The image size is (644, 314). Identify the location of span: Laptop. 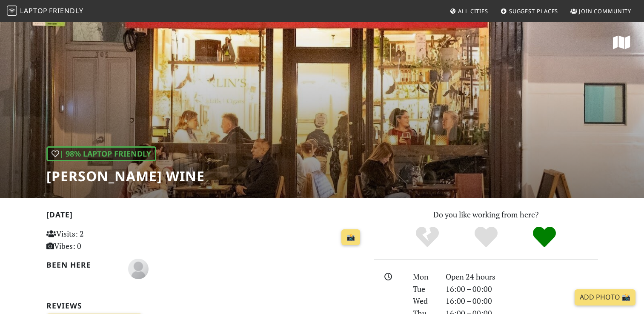
(34, 11).